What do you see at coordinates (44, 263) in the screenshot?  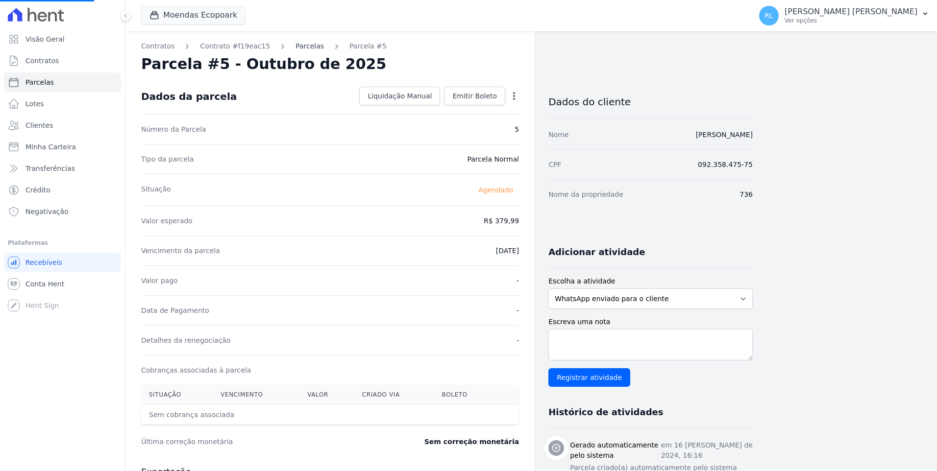 I see `span: Recebíveis` at bounding box center [44, 263].